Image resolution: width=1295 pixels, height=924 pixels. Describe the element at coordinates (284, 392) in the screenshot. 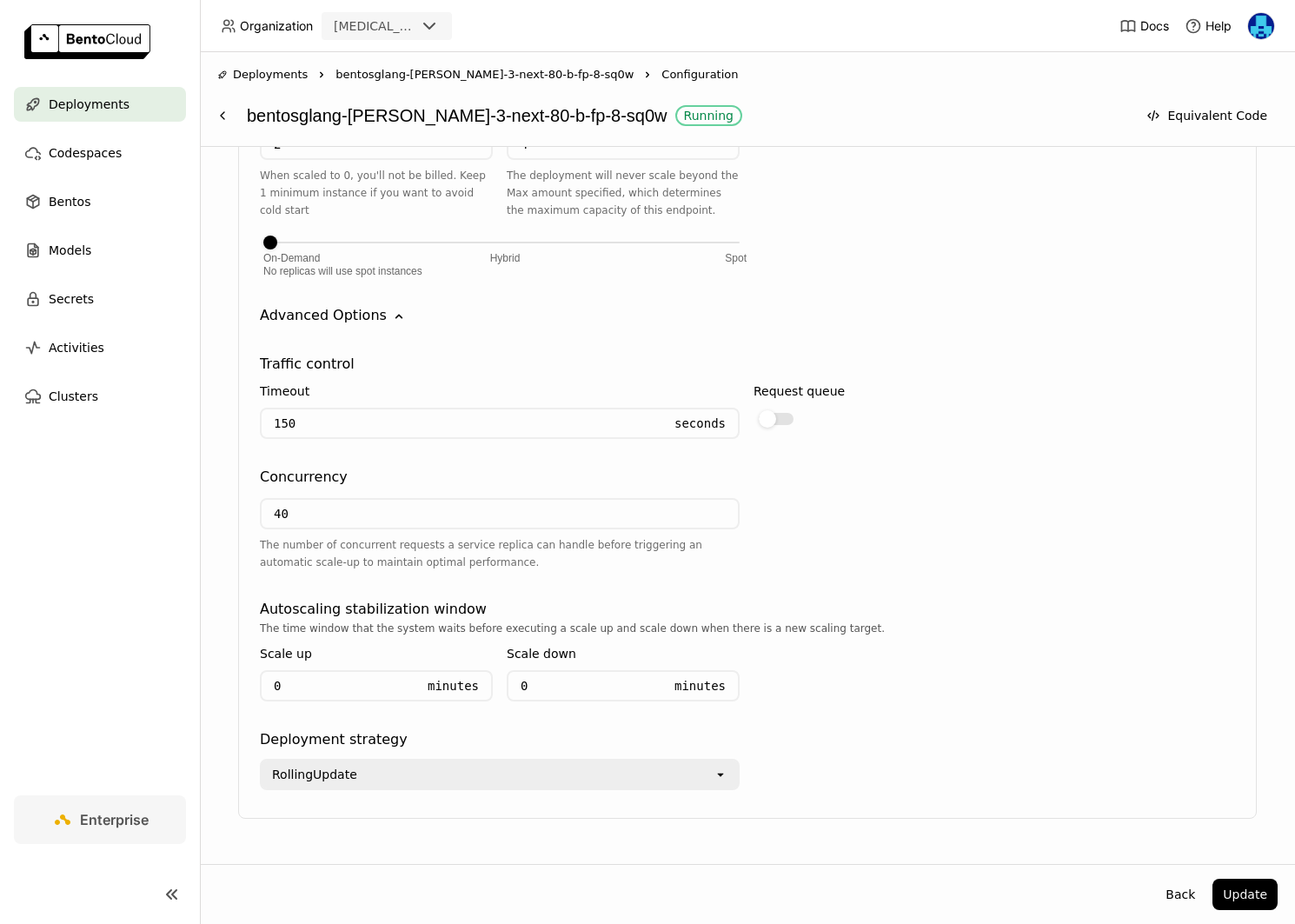

I see `div: Timeout` at that location.